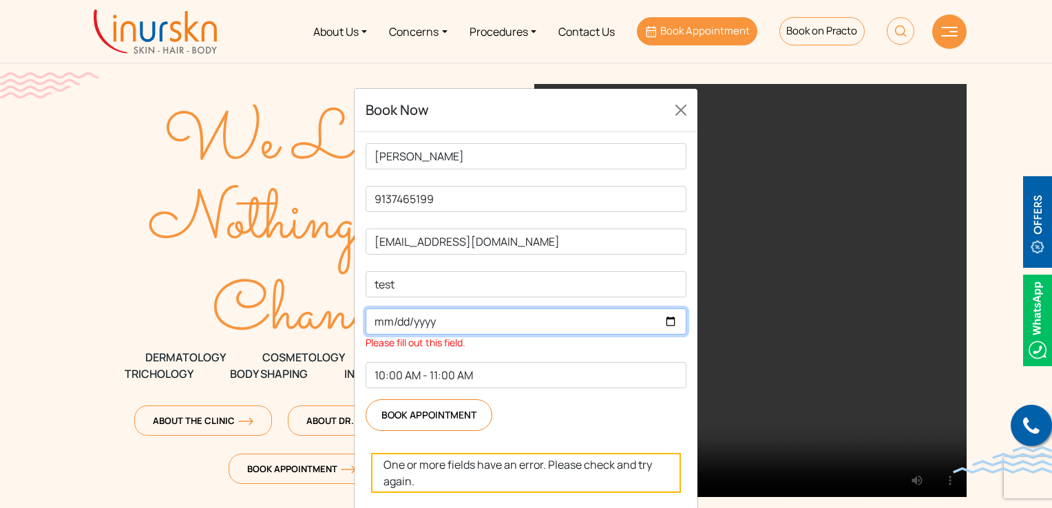 Image resolution: width=1052 pixels, height=508 pixels. I want to click on a: Contact Us, so click(586, 31).